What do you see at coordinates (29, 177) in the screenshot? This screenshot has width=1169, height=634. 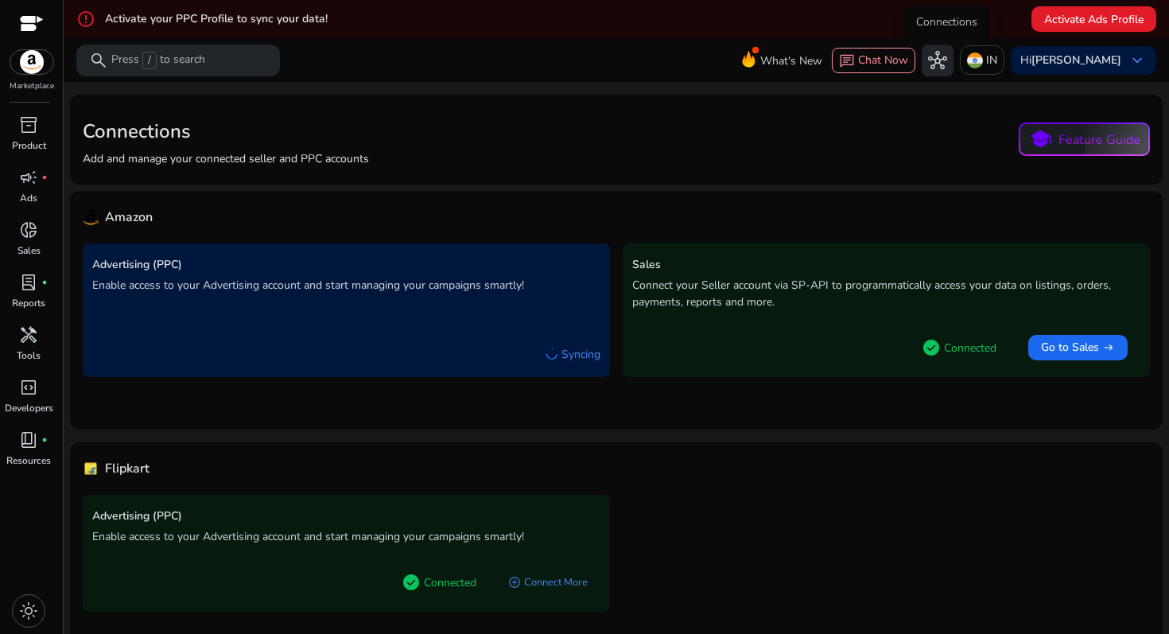 I see `span: campaign` at bounding box center [29, 177].